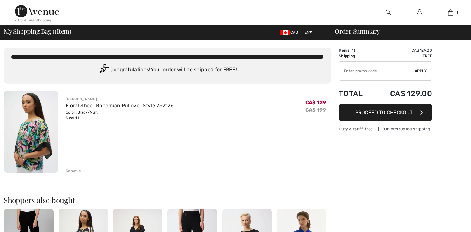 This screenshot has width=471, height=232. I want to click on s: CA$ 199, so click(315, 110).